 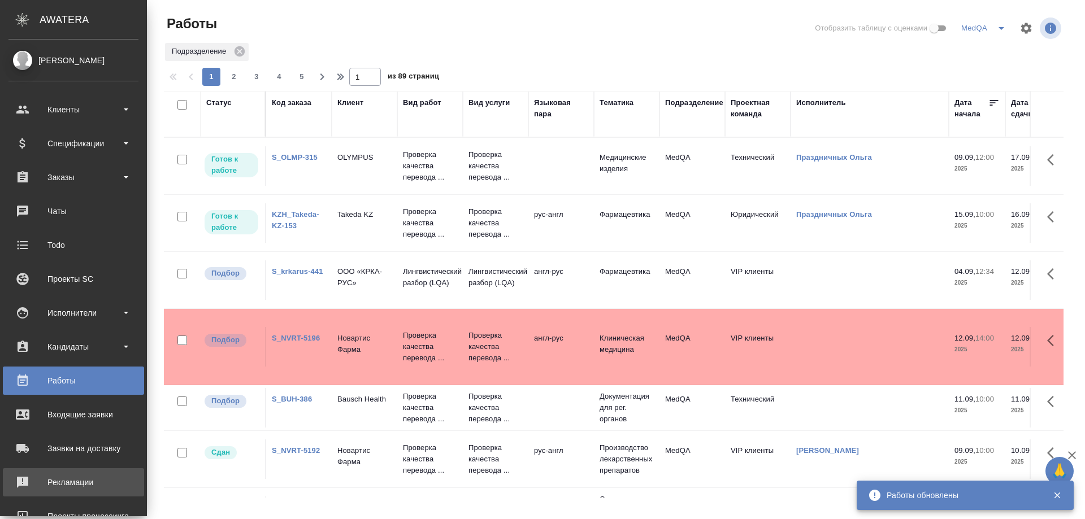 I want to click on span: из 89 страниц, so click(x=413, y=77).